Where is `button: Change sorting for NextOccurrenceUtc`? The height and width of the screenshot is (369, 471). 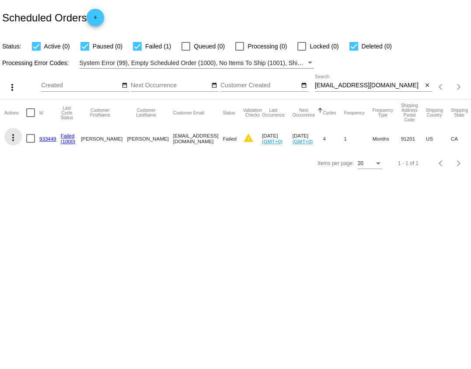 button: Change sorting for NextOccurrenceUtc is located at coordinates (304, 113).